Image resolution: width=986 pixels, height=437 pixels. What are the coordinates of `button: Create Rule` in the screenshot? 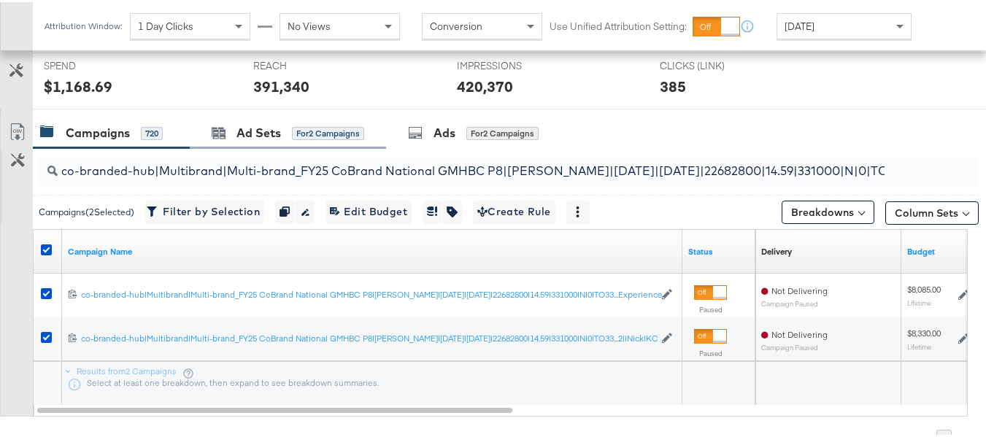 It's located at (514, 210).